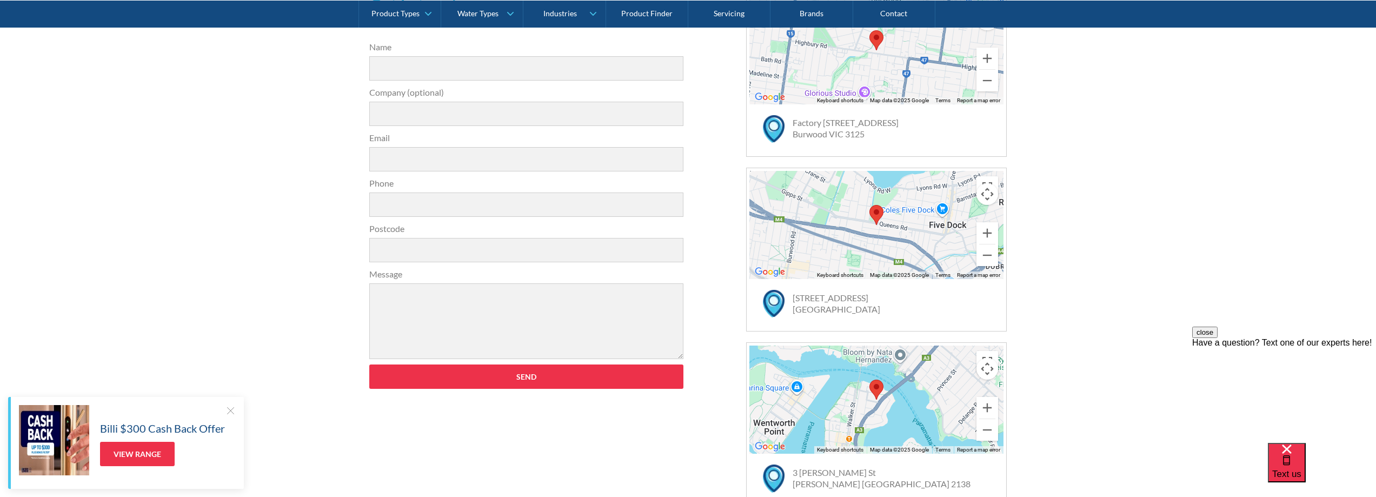 The width and height of the screenshot is (1376, 497). I want to click on form: Contact Form, so click(527, 220).